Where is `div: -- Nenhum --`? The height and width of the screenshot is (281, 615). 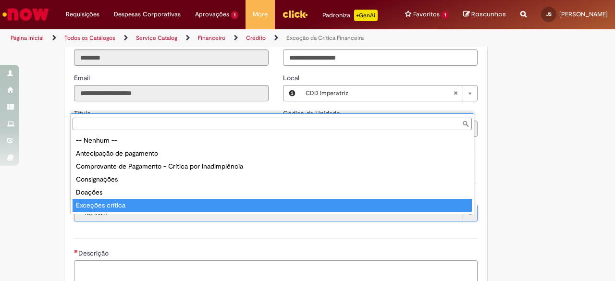 div: -- Nenhum -- is located at coordinates (272, 140).